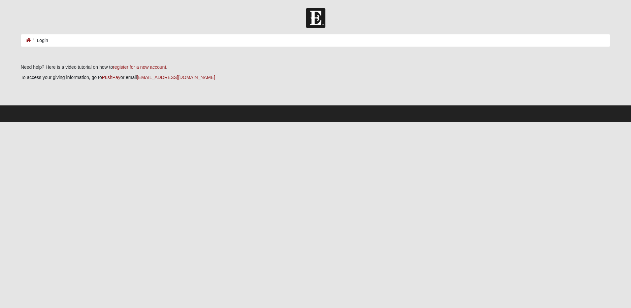  Describe the element at coordinates (315, 77) in the screenshot. I see `p: To access your giving information, go to or email` at that location.